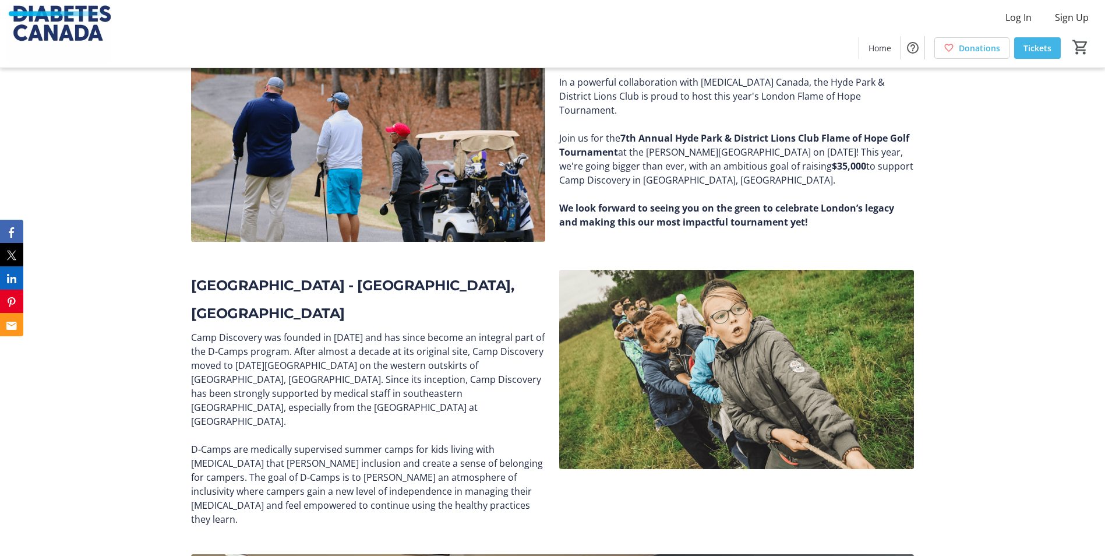 The height and width of the screenshot is (556, 1105). I want to click on span: Sign Up, so click(1071, 17).